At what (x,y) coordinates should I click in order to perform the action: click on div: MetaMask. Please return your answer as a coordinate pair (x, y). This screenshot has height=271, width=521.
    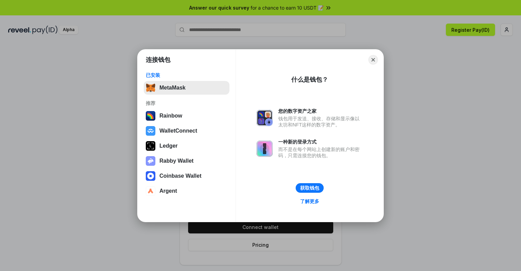
    Looking at the image, I should click on (173, 88).